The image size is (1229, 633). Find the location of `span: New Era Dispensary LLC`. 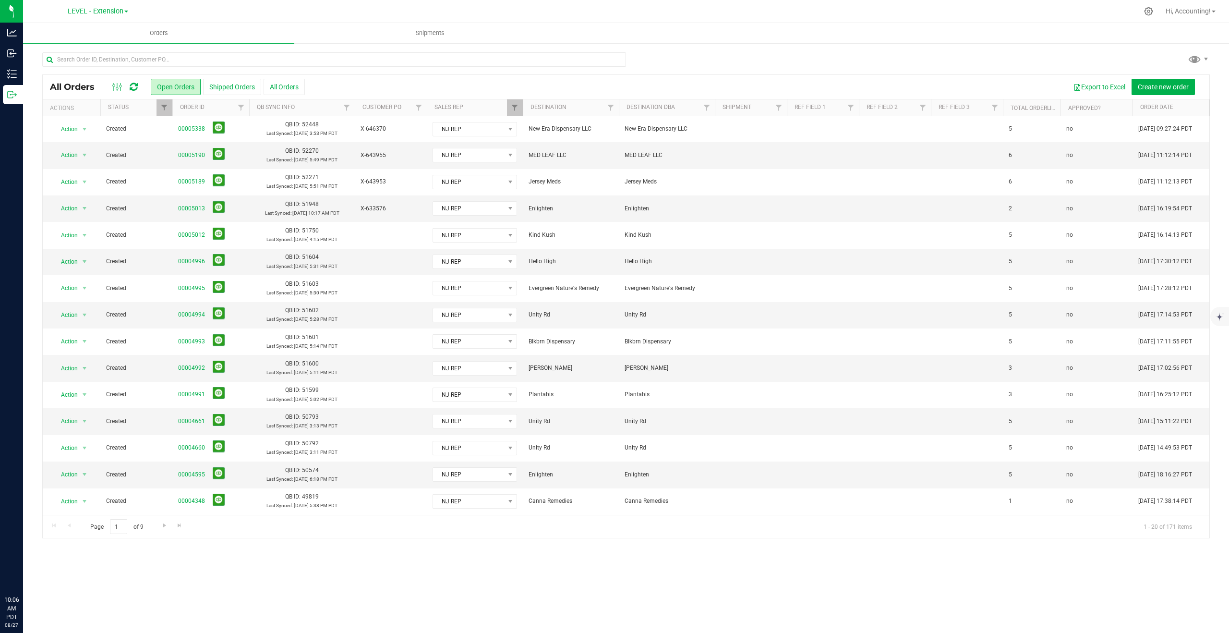

span: New Era Dispensary LLC is located at coordinates (667, 129).